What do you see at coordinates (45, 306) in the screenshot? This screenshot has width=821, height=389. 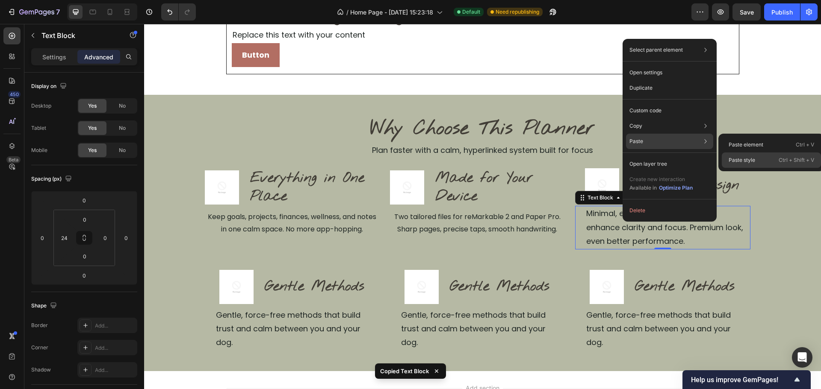 I see `div: Shape` at bounding box center [45, 306].